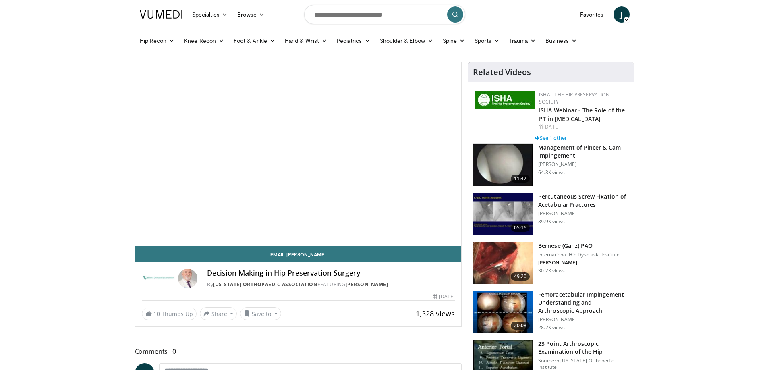 The width and height of the screenshot is (769, 370). I want to click on a: ISHA - The Hip Preservation Society, so click(574, 98).